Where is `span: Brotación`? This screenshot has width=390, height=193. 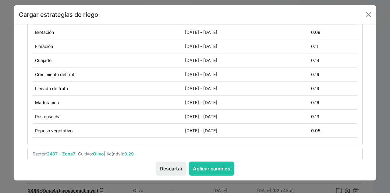 span: Brotación is located at coordinates (44, 32).